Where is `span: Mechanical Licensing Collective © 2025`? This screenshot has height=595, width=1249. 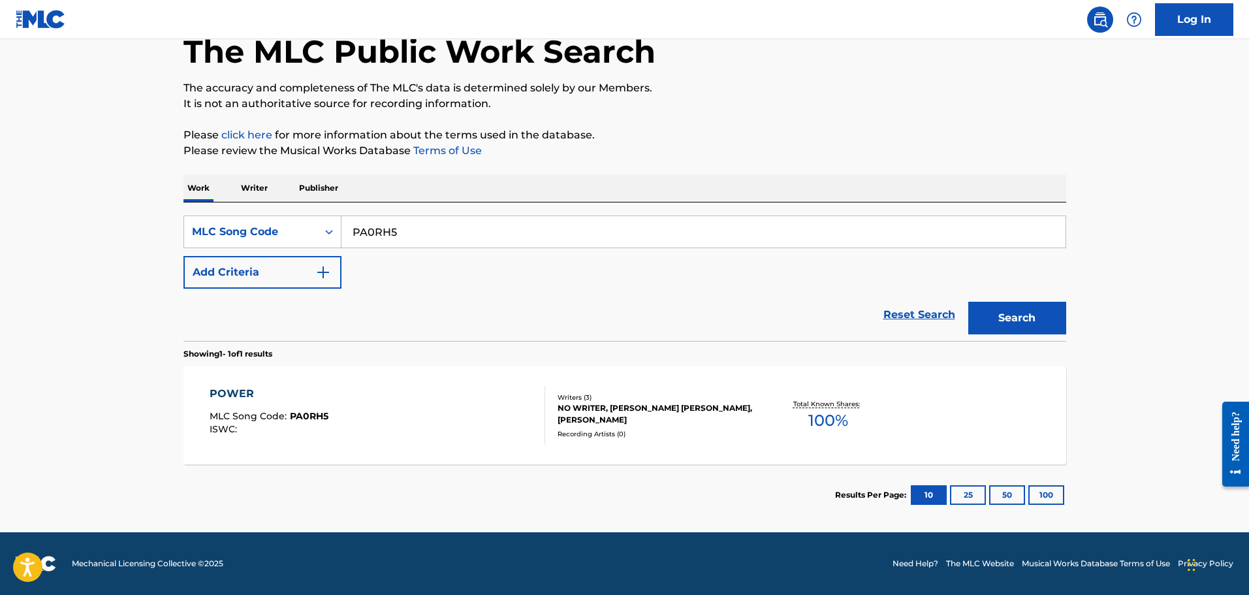 span: Mechanical Licensing Collective © 2025 is located at coordinates (148, 563).